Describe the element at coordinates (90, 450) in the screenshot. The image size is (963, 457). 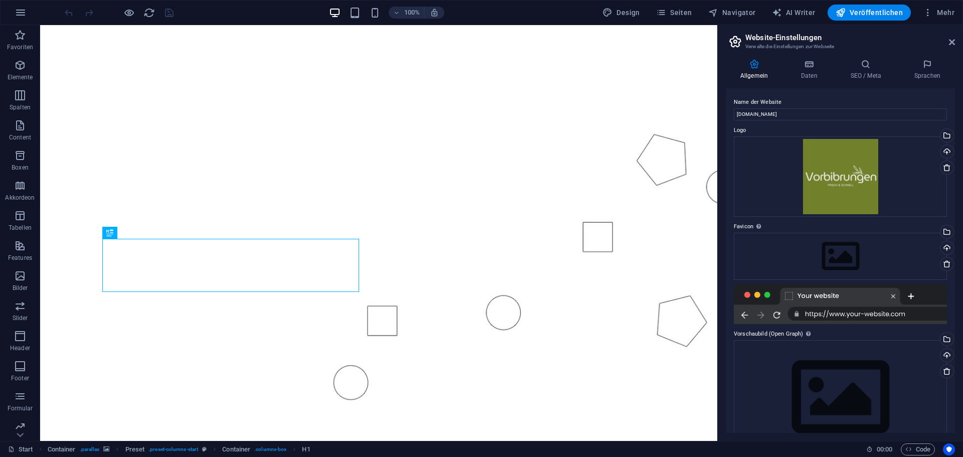
I see `span: . parallax` at that location.